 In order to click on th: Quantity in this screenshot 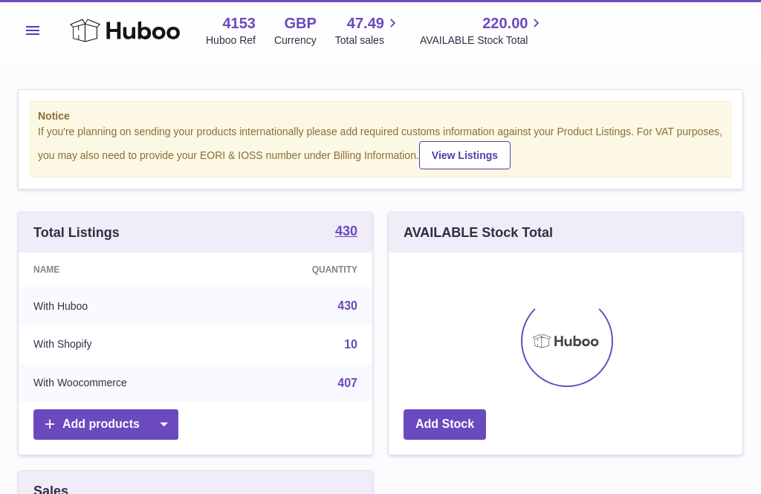, I will do `click(305, 270)`.